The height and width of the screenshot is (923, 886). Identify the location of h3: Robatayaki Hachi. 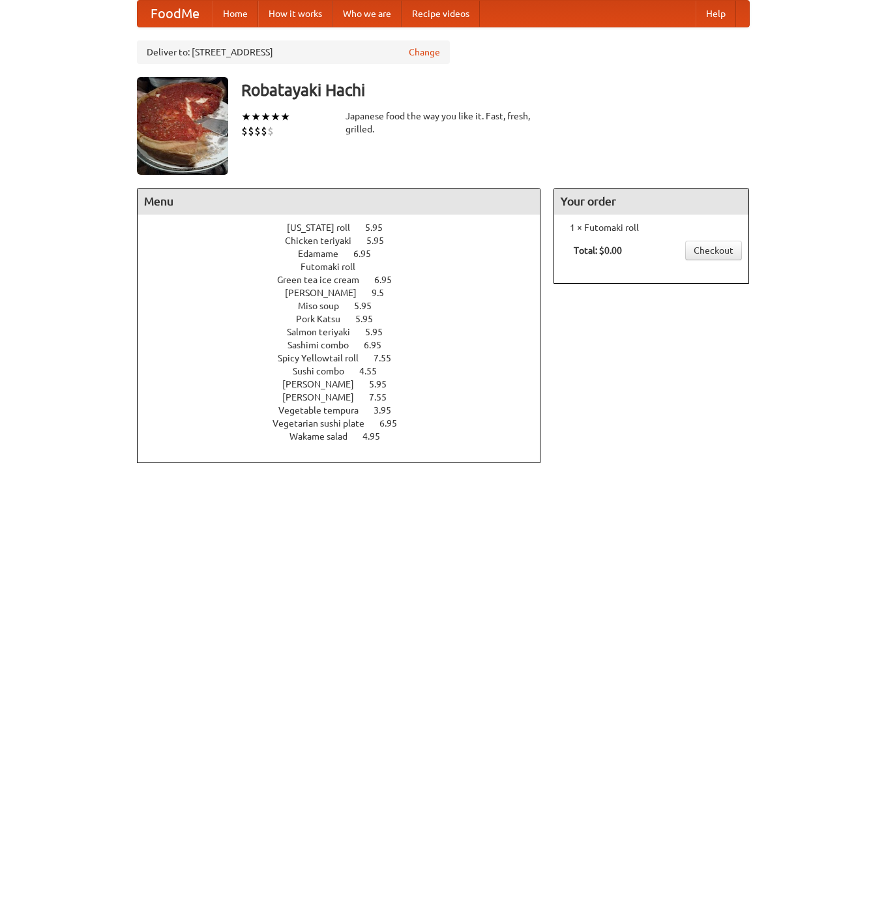
(496, 90).